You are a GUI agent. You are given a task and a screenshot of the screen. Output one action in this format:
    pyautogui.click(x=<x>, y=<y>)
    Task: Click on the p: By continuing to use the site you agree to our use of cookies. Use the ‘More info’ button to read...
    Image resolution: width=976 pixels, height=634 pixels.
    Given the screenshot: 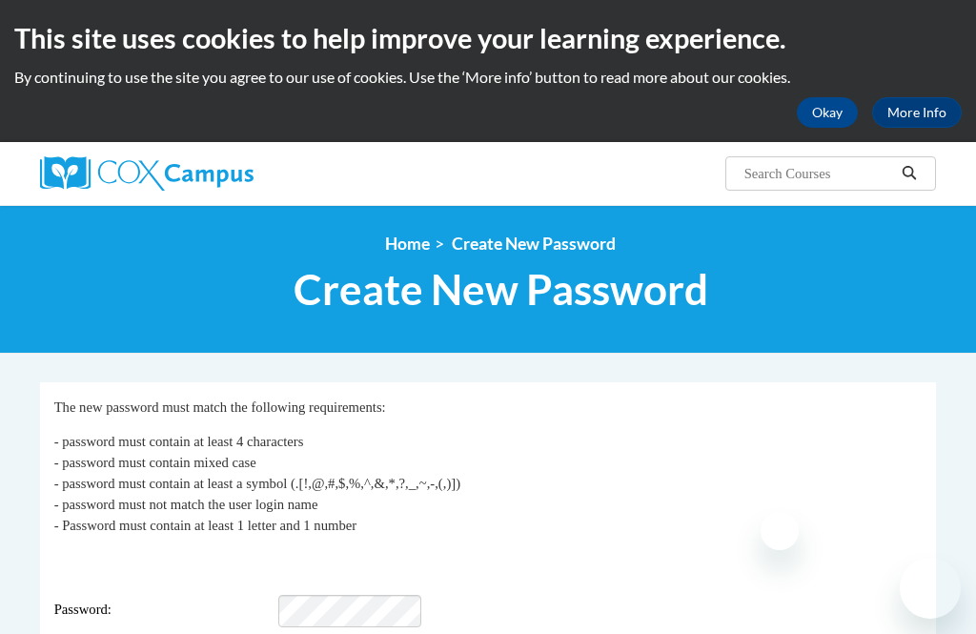 What is the action you would take?
    pyautogui.click(x=488, y=77)
    